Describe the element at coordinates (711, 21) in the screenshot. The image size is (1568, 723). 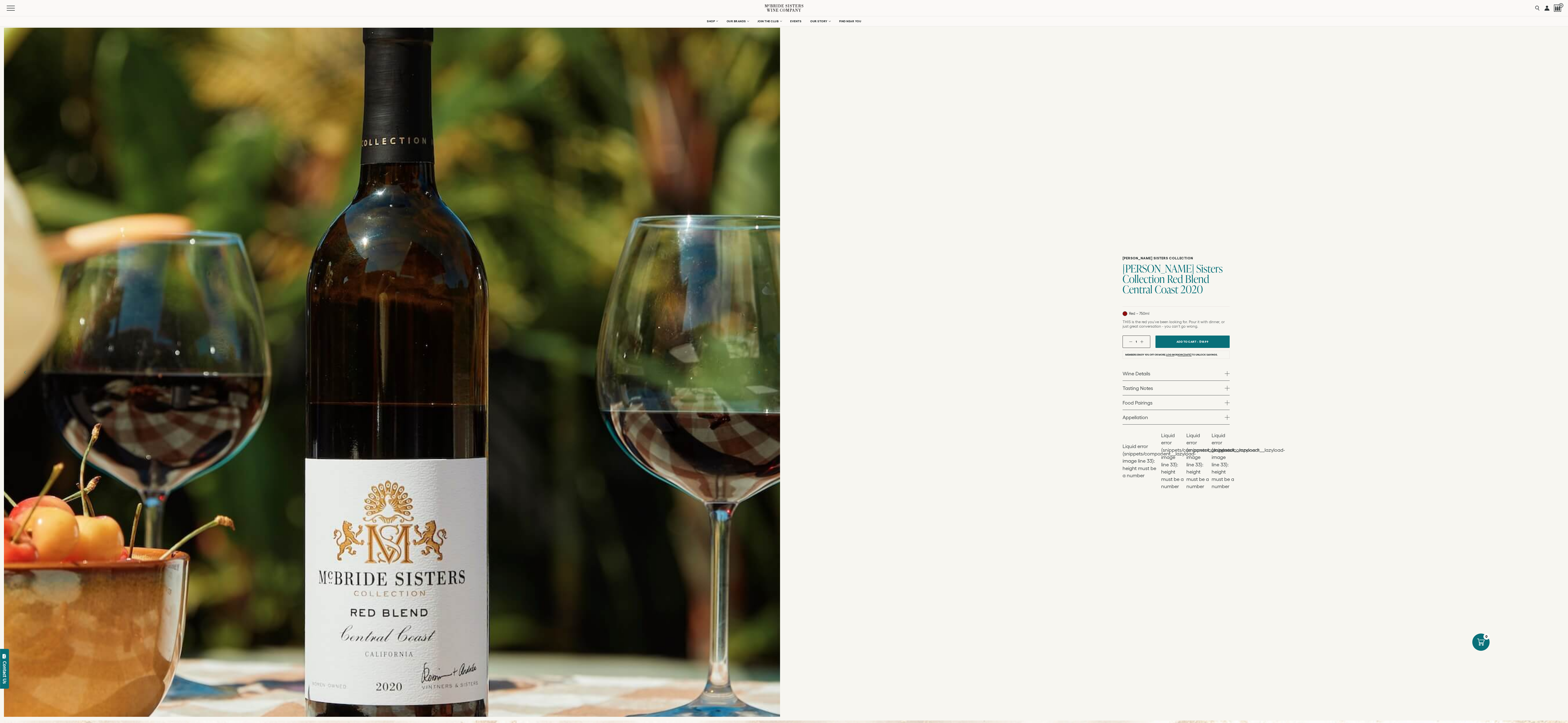
I see `span: SHOP` at that location.